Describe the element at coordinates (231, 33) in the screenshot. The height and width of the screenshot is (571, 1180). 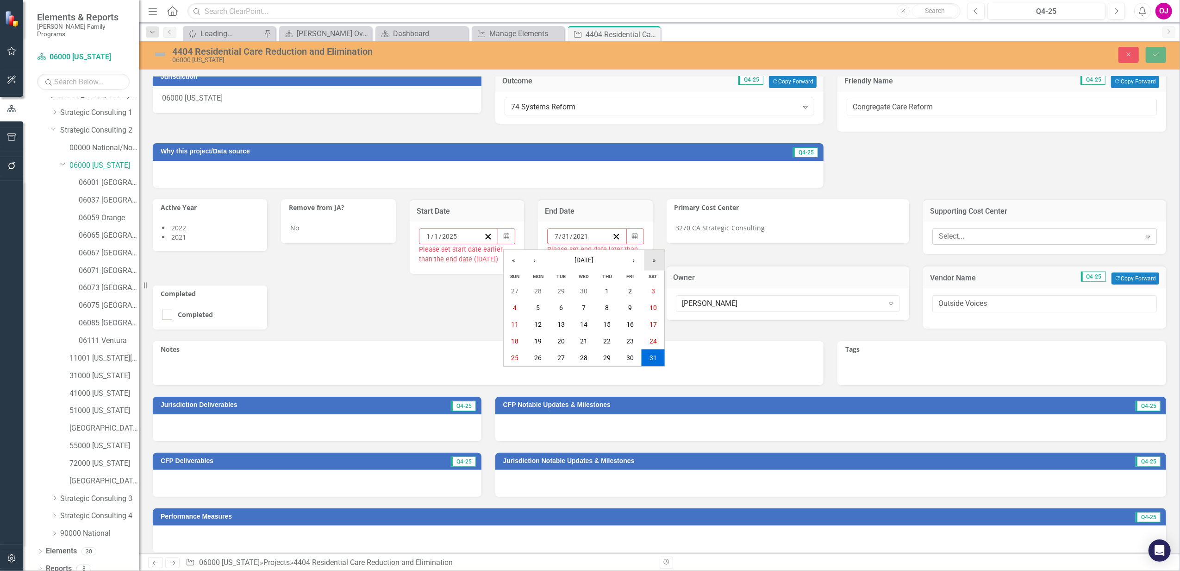
I see `div: Loading...` at that location.